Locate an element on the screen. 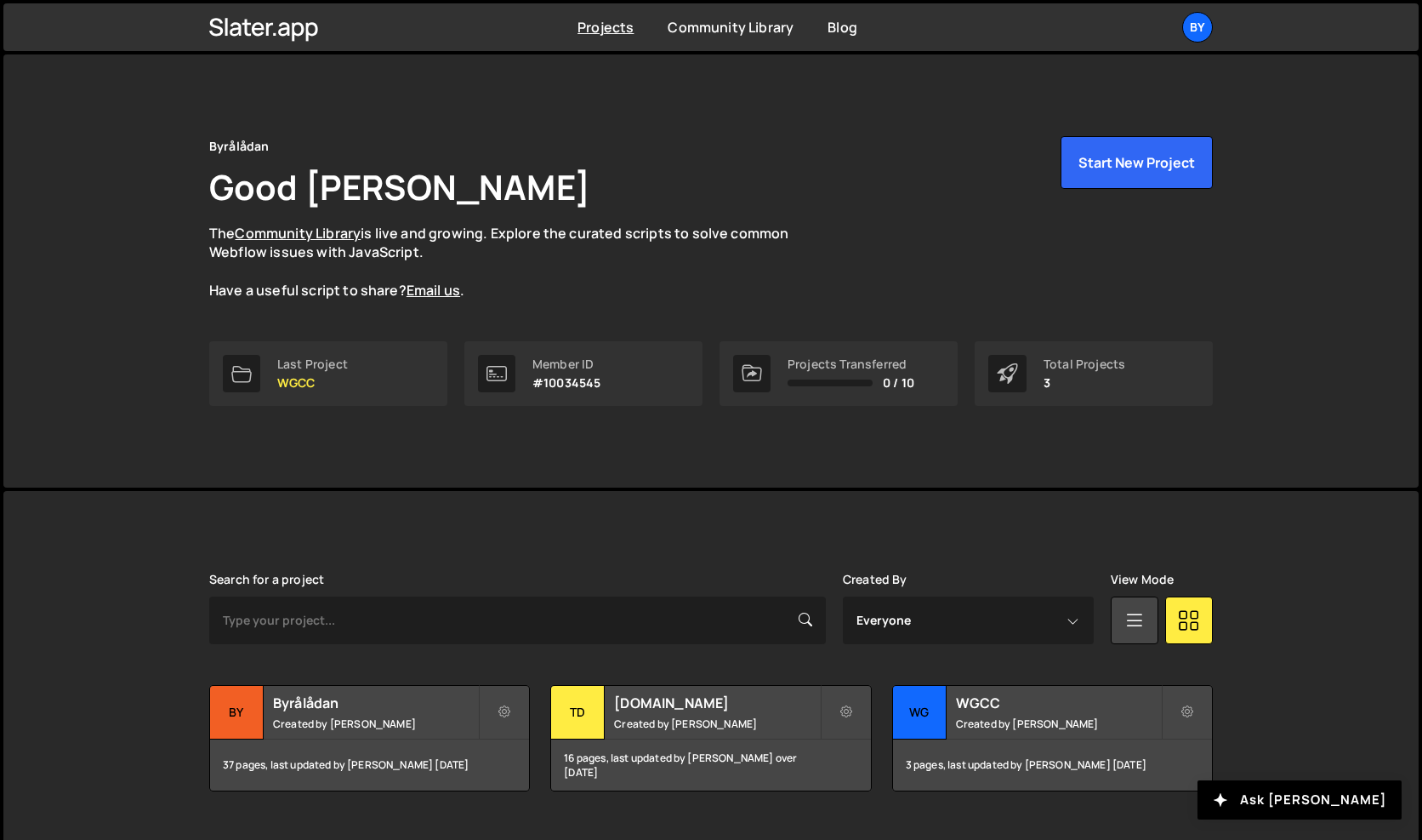 The width and height of the screenshot is (1422, 840). input: Type your project... is located at coordinates (518, 620).